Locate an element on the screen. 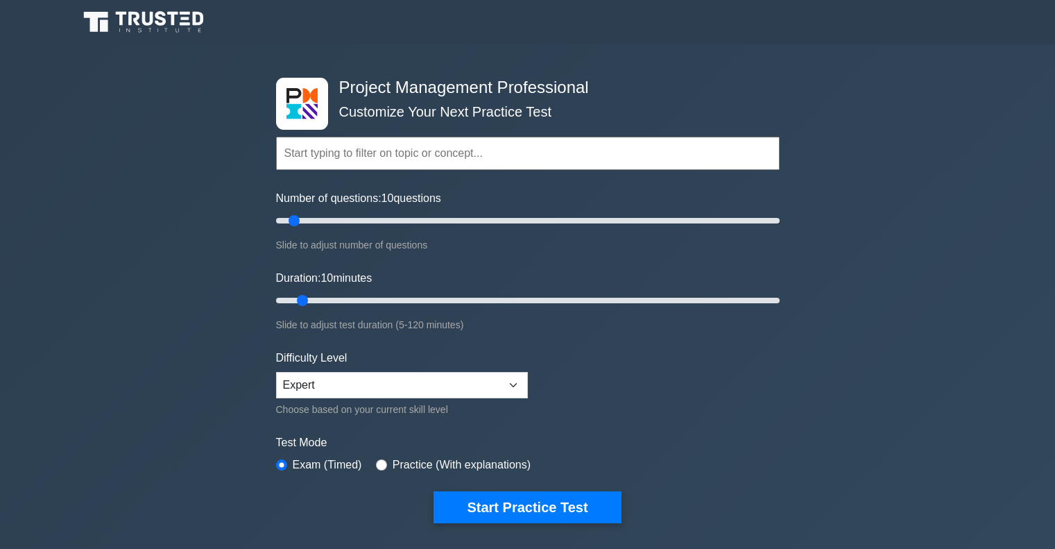 This screenshot has width=1055, height=549. label: Exam (Timed) is located at coordinates (327, 465).